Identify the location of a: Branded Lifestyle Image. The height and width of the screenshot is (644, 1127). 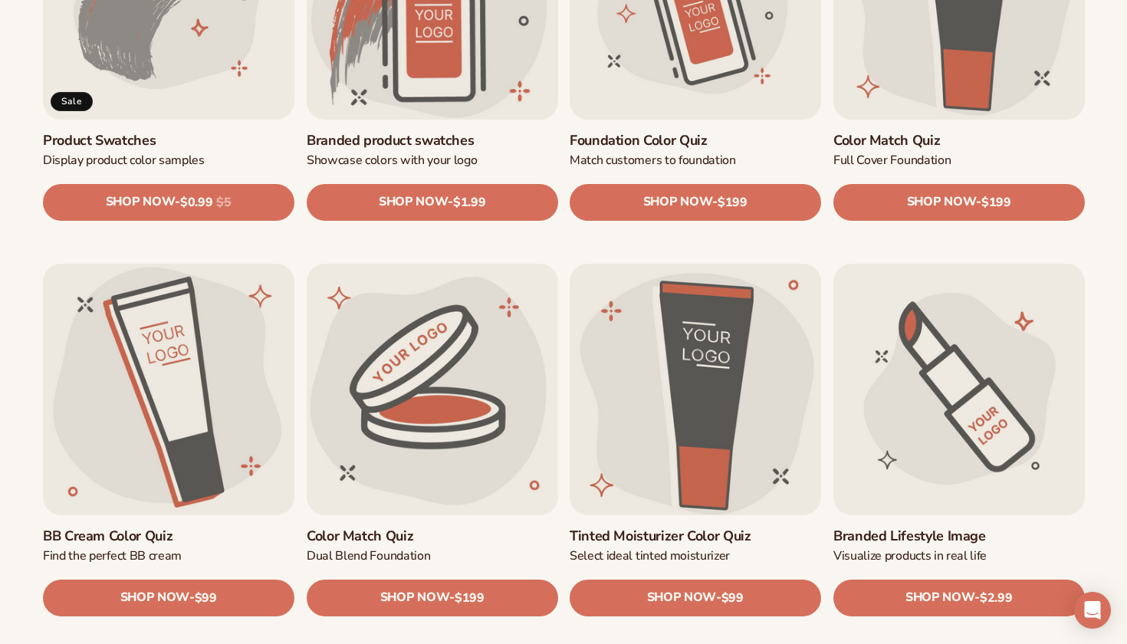
(959, 535).